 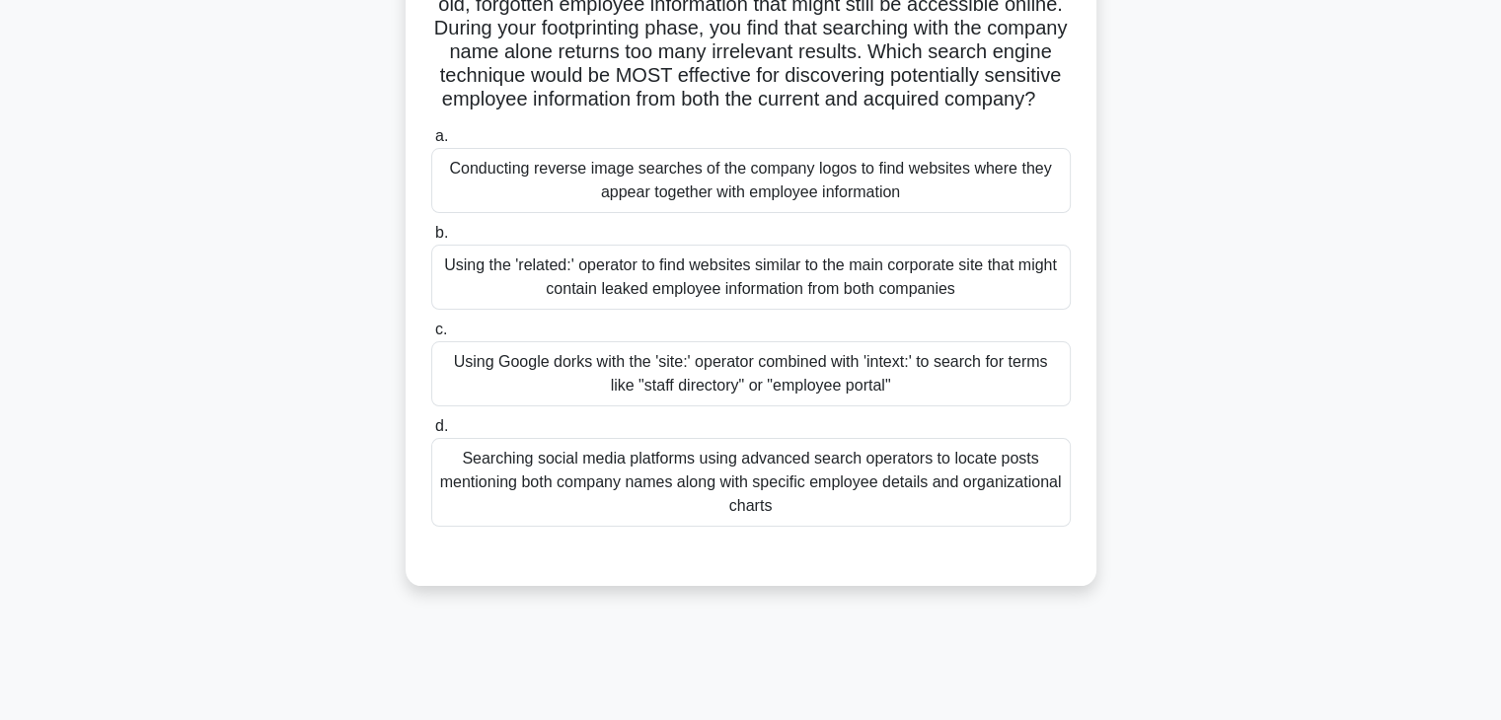 What do you see at coordinates (441, 135) in the screenshot?
I see `span: a.` at bounding box center [441, 135].